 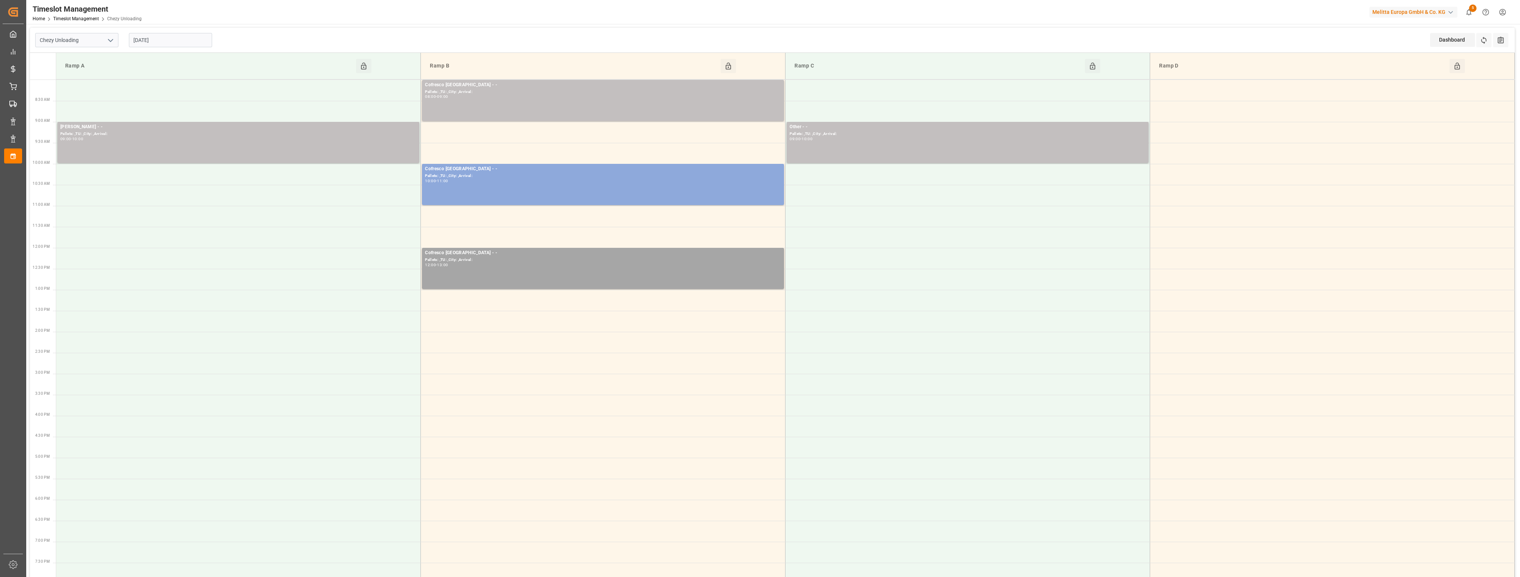 What do you see at coordinates (1468, 12) in the screenshot?
I see `button: show 5 new notifications` at bounding box center [1468, 12].